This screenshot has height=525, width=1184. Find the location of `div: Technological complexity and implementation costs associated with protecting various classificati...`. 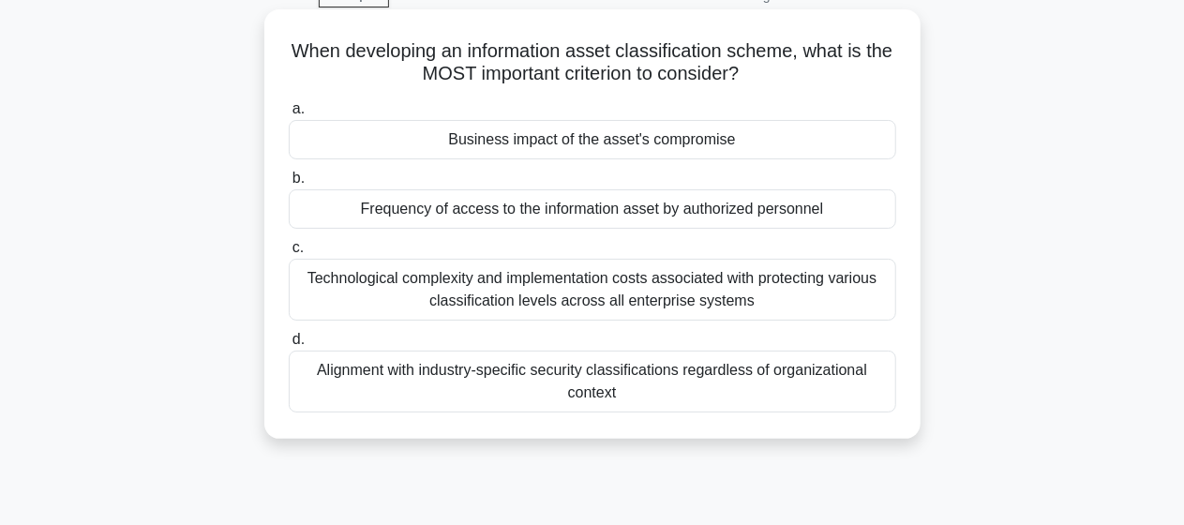

div: Technological complexity and implementation costs associated with protecting various classificati... is located at coordinates (592, 290).